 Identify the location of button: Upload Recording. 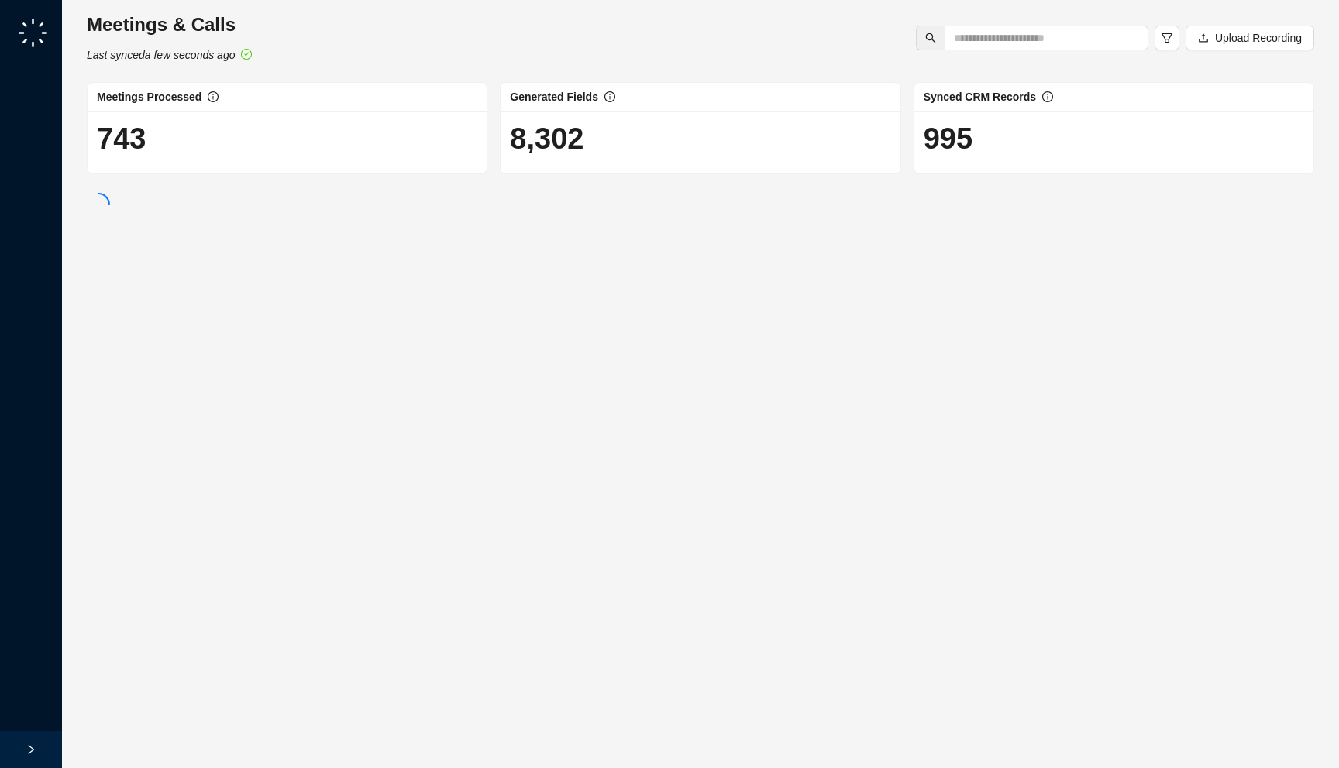
(1250, 38).